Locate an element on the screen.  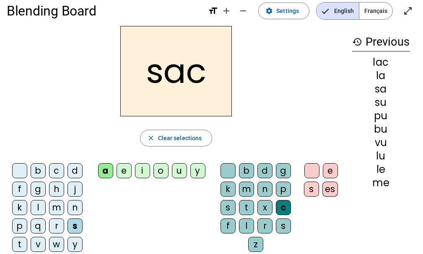
mat-icon: close is located at coordinates (151, 138).